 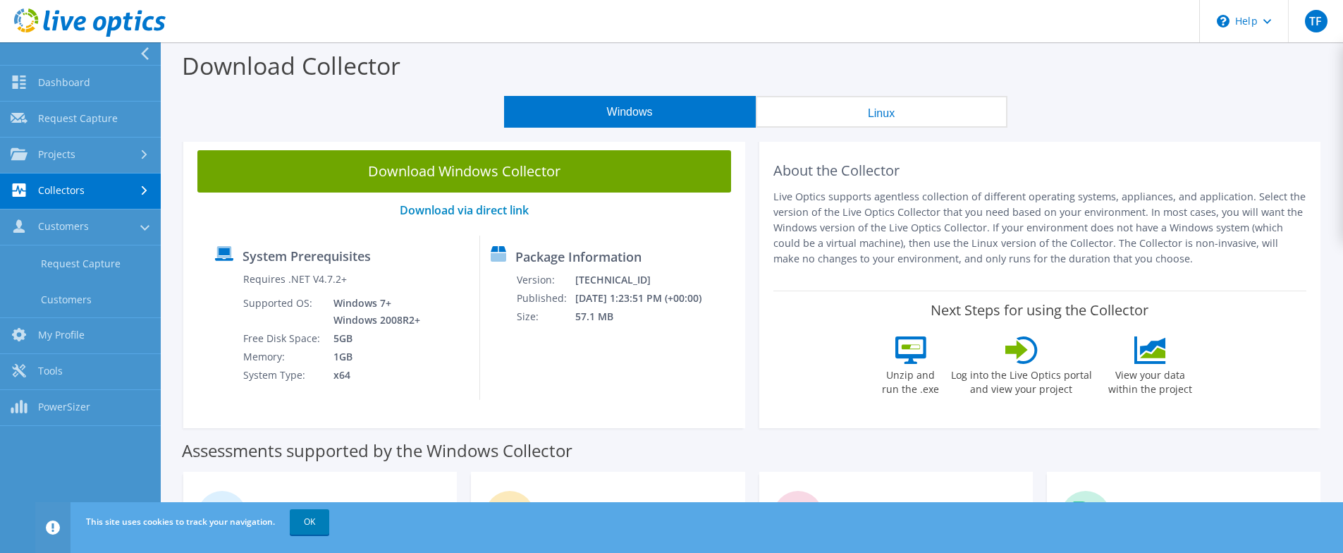 I want to click on label: Requires .NET V4.7.2+, so click(x=295, y=279).